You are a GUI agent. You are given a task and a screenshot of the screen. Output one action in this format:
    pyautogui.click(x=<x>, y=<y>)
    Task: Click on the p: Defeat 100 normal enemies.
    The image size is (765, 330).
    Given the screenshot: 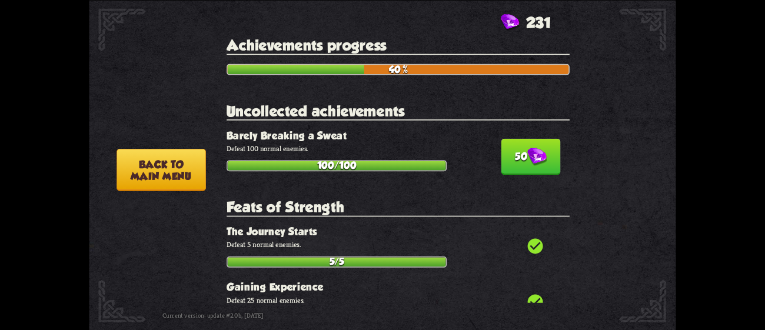 What is the action you would take?
    pyautogui.click(x=398, y=148)
    